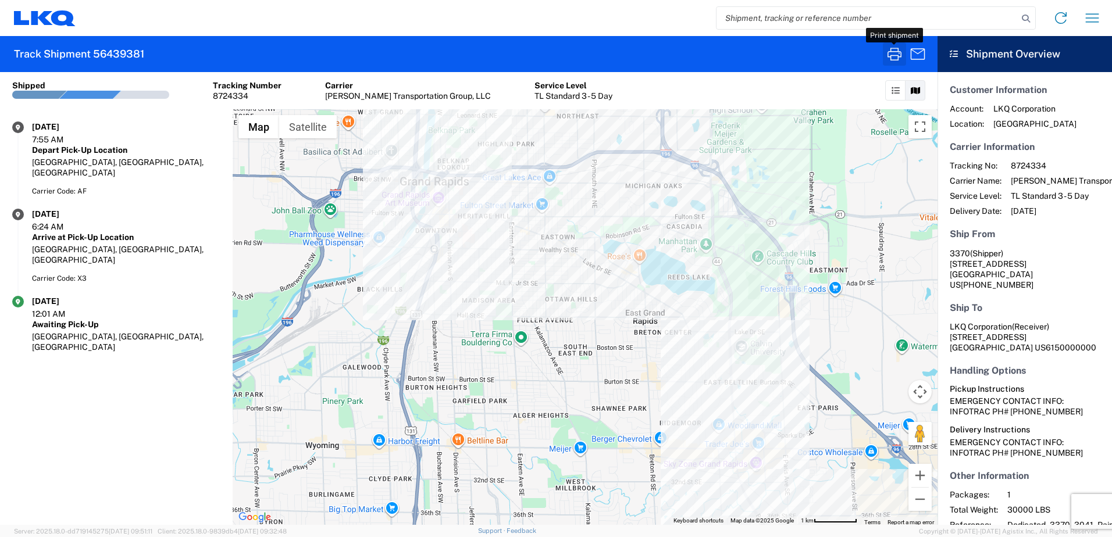  I want to click on div: Awaiting Pick-Up, so click(126, 325).